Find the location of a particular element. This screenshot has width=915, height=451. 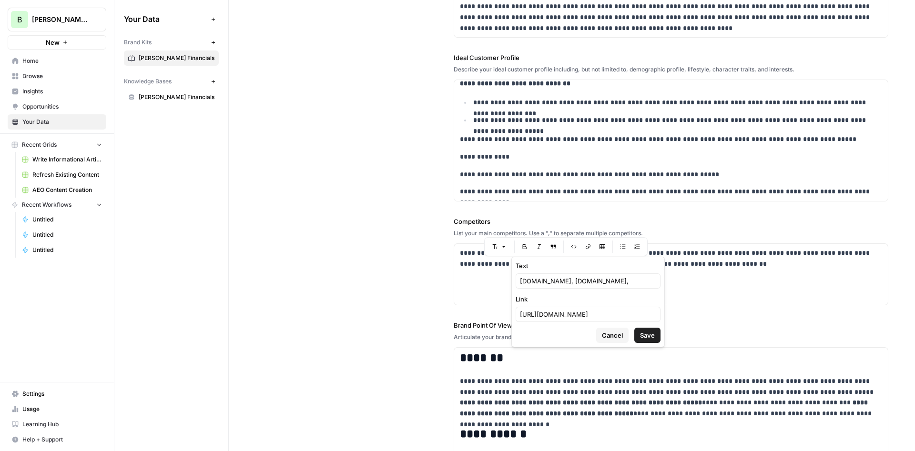

span: New is located at coordinates (52, 42).